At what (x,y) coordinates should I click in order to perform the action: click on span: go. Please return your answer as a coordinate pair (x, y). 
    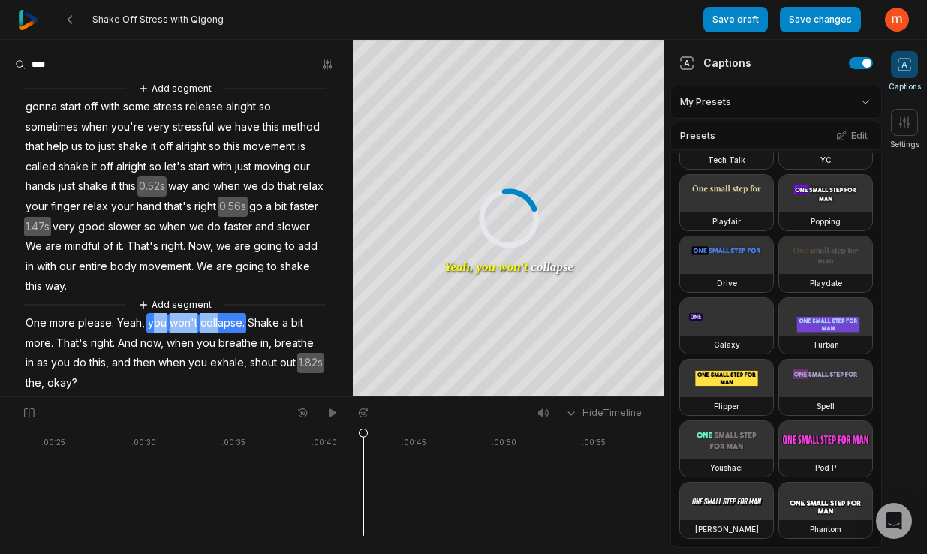
    Looking at the image, I should click on (256, 206).